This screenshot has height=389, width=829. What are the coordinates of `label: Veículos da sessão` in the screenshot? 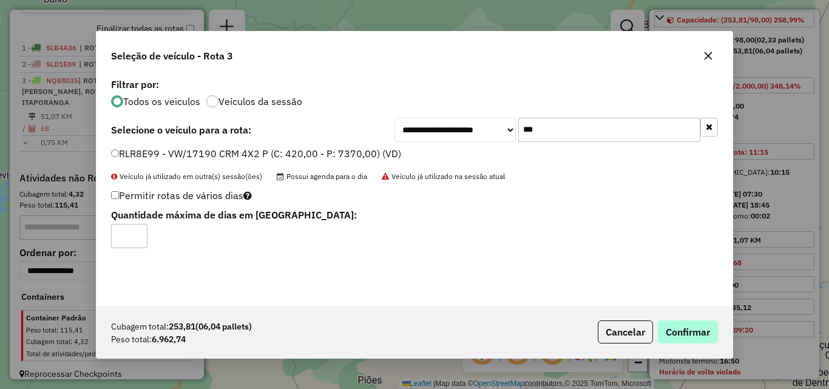 It's located at (260, 101).